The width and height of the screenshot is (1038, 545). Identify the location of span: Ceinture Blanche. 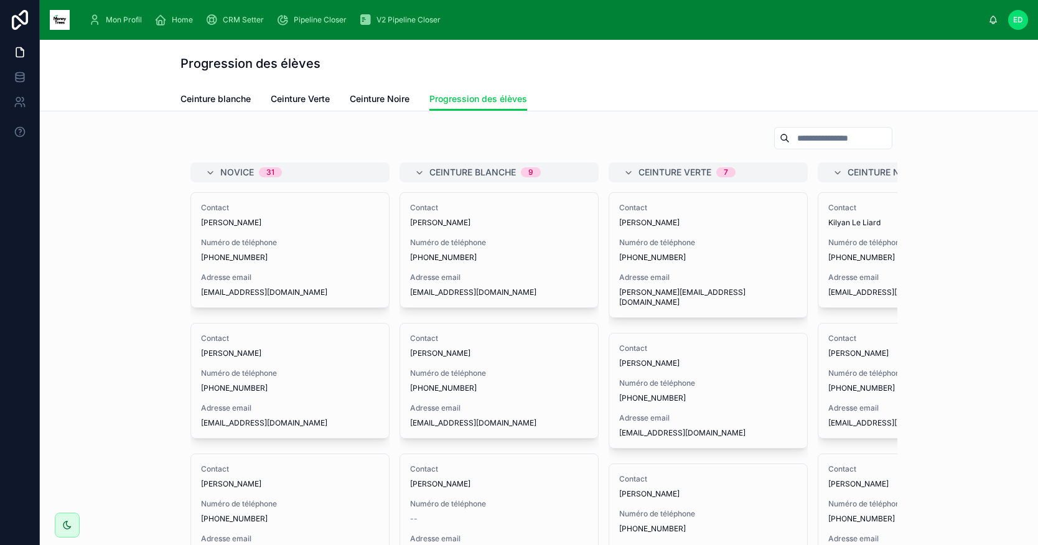
(472, 172).